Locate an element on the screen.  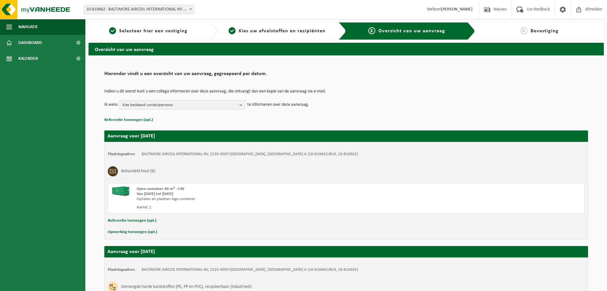
span: 2 is located at coordinates (232, 31).